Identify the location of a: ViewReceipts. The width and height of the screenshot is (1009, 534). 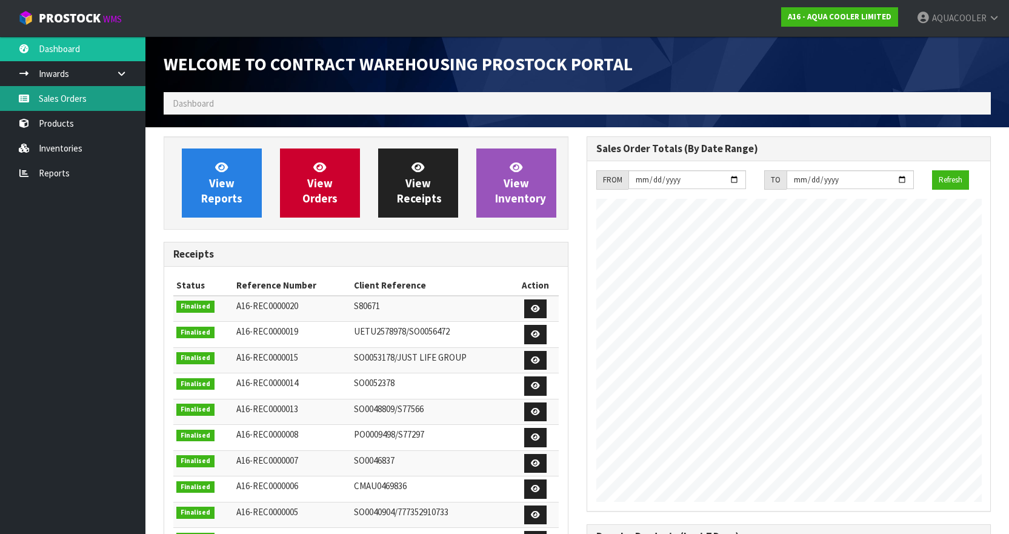
(418, 183).